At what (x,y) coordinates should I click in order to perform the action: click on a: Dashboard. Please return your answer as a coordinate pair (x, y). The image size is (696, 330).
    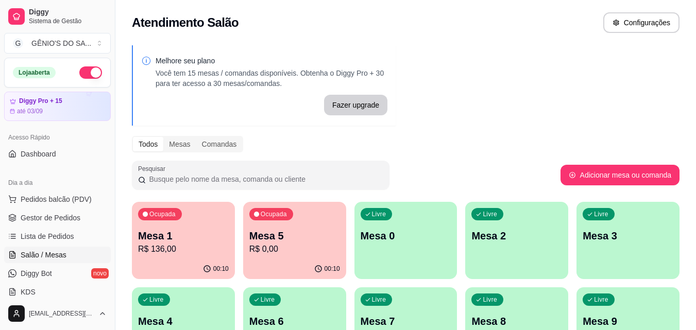
    Looking at the image, I should click on (57, 154).